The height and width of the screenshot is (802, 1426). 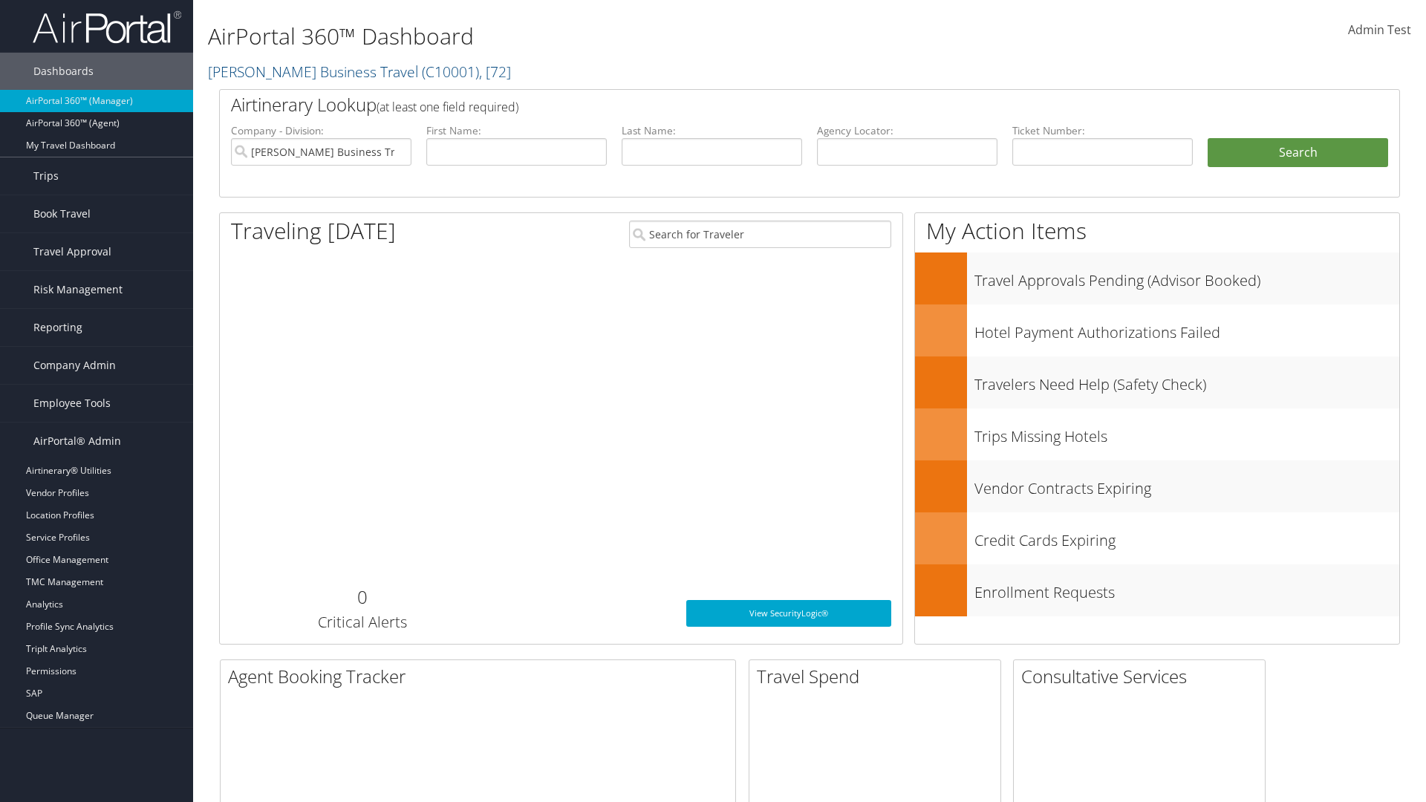 What do you see at coordinates (760, 234) in the screenshot?
I see `input: Search for Traveler` at bounding box center [760, 234].